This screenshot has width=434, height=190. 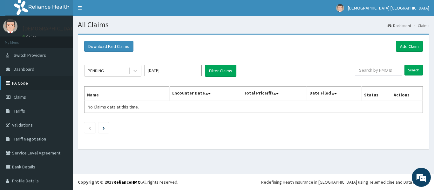 What do you see at coordinates (400, 25) in the screenshot?
I see `a: Dashboard` at bounding box center [400, 25].